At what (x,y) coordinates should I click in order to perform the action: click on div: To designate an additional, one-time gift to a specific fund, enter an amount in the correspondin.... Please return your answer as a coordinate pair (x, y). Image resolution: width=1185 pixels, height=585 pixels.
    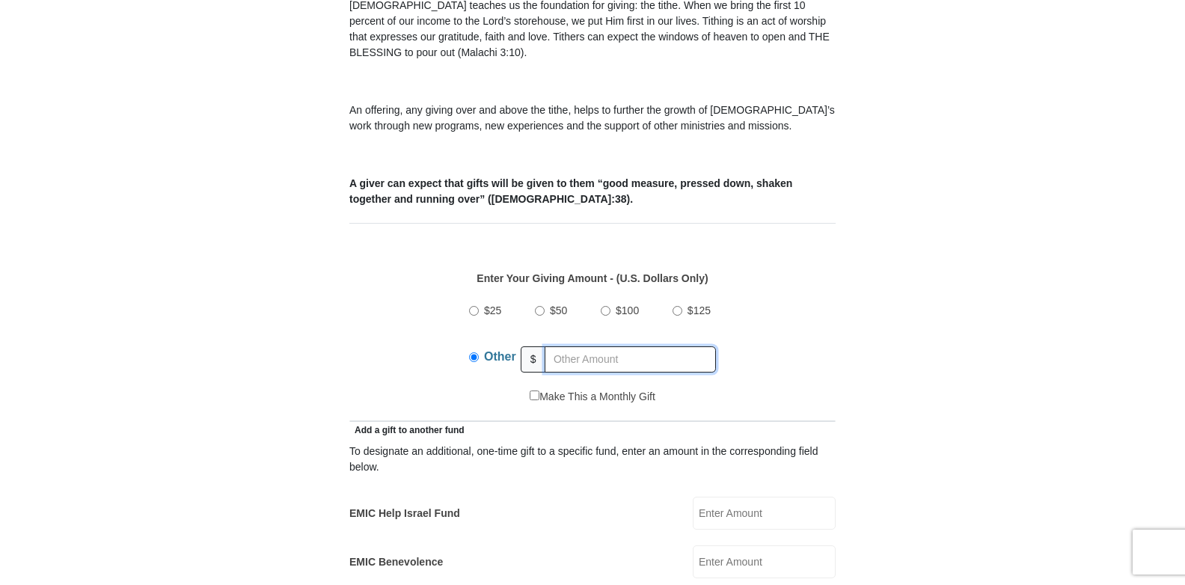
    Looking at the image, I should click on (592, 459).